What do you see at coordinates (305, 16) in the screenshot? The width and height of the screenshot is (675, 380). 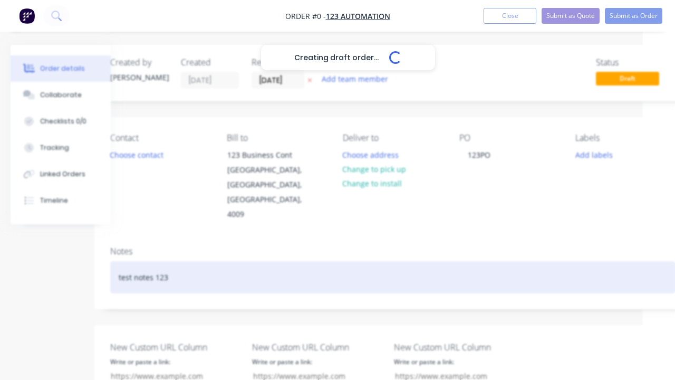 I see `span: Order #0 -` at bounding box center [305, 16].